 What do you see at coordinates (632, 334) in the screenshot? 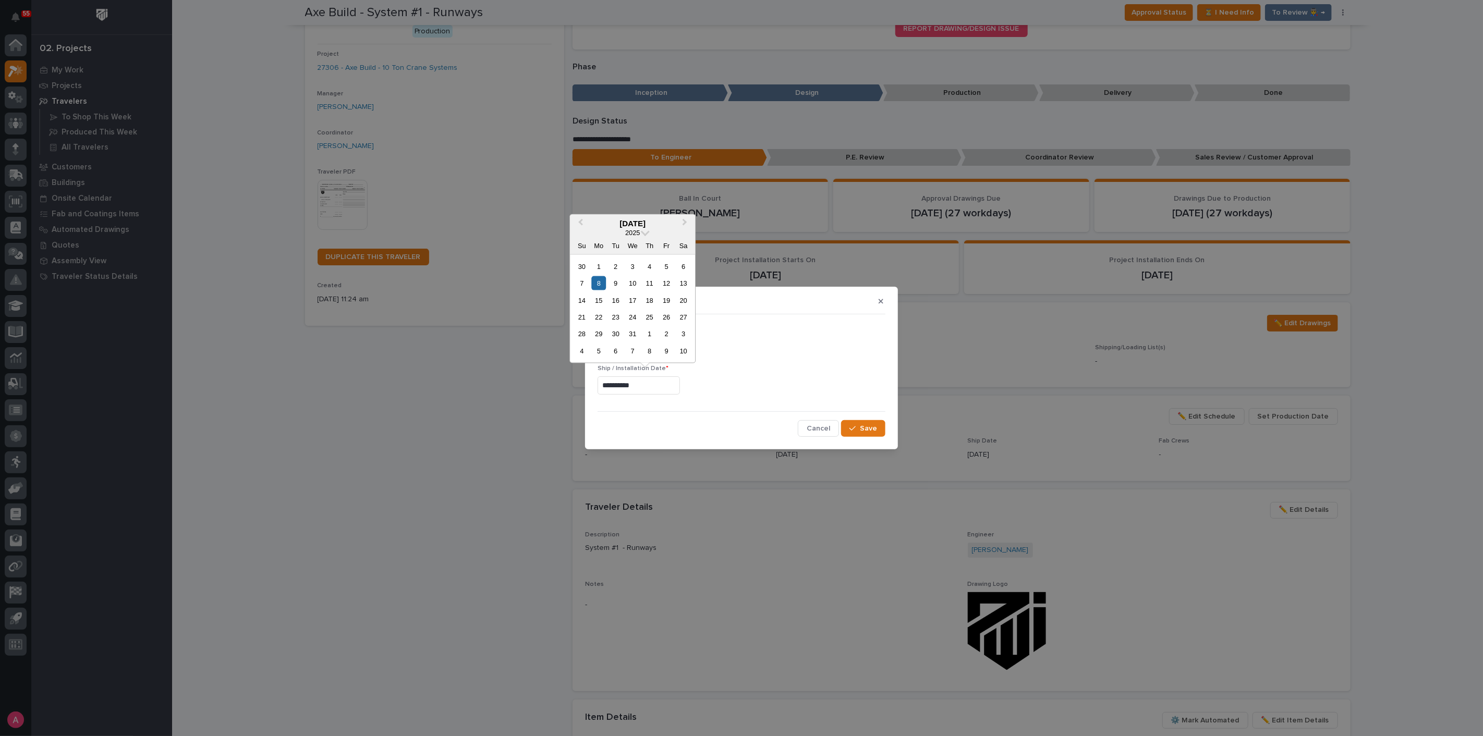
I see `div: Choose Wednesday, December 31st, 2025` at bounding box center [632, 334].